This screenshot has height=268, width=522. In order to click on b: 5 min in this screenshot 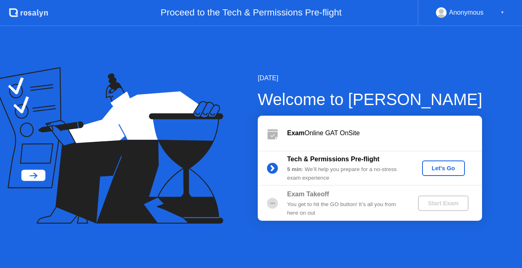, I will do `click(295, 169)`.